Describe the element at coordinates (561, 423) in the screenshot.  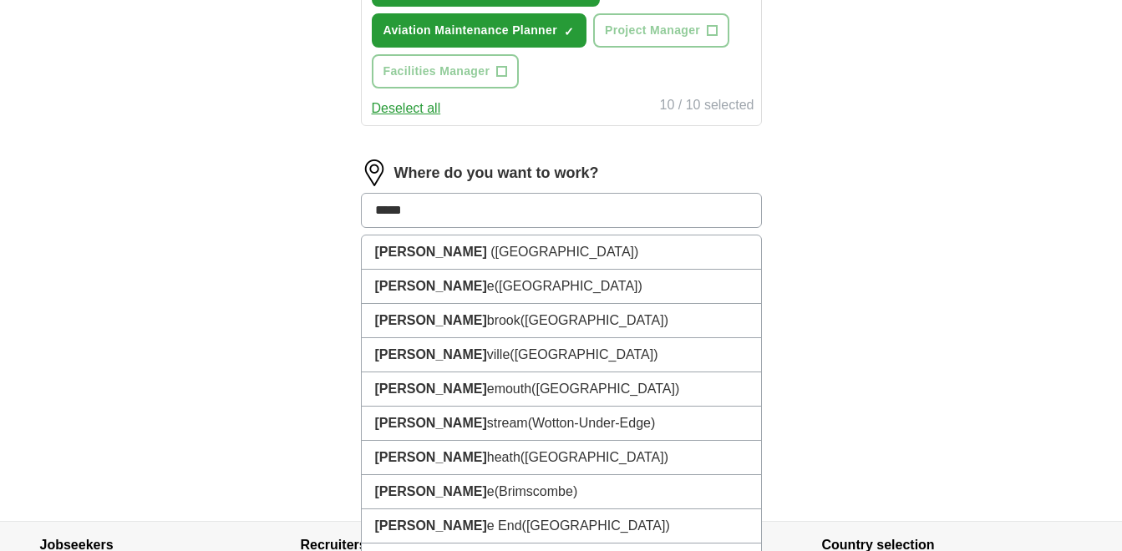
I see `li: stream` at that location.